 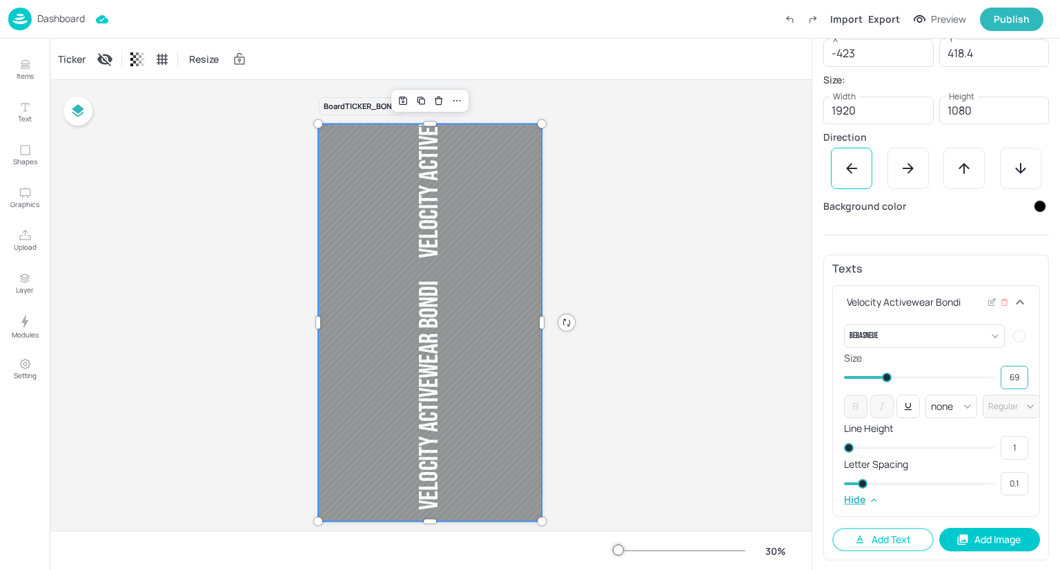 What do you see at coordinates (936, 358) in the screenshot?
I see `p: Size` at bounding box center [936, 358].